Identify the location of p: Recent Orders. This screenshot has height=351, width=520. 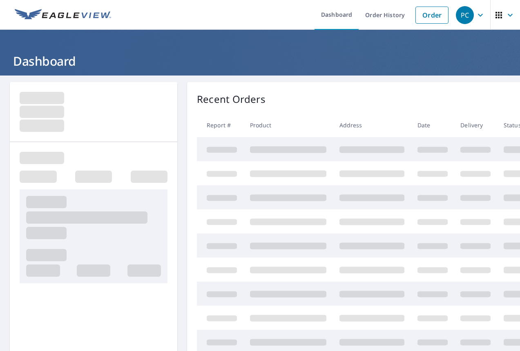
(231, 99).